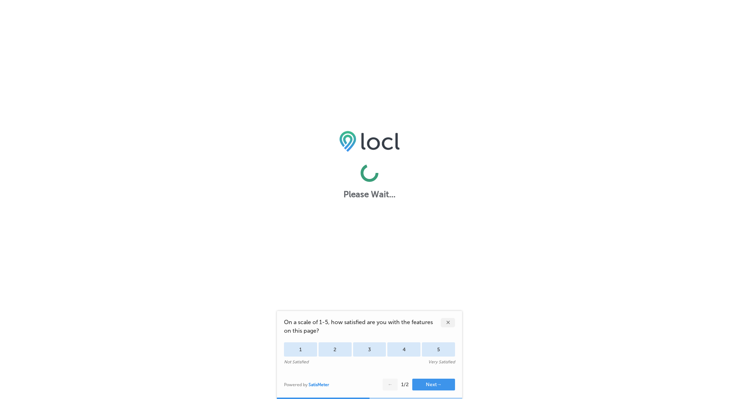 The image size is (739, 399). Describe the element at coordinates (404, 349) in the screenshot. I see `div: 4` at that location.